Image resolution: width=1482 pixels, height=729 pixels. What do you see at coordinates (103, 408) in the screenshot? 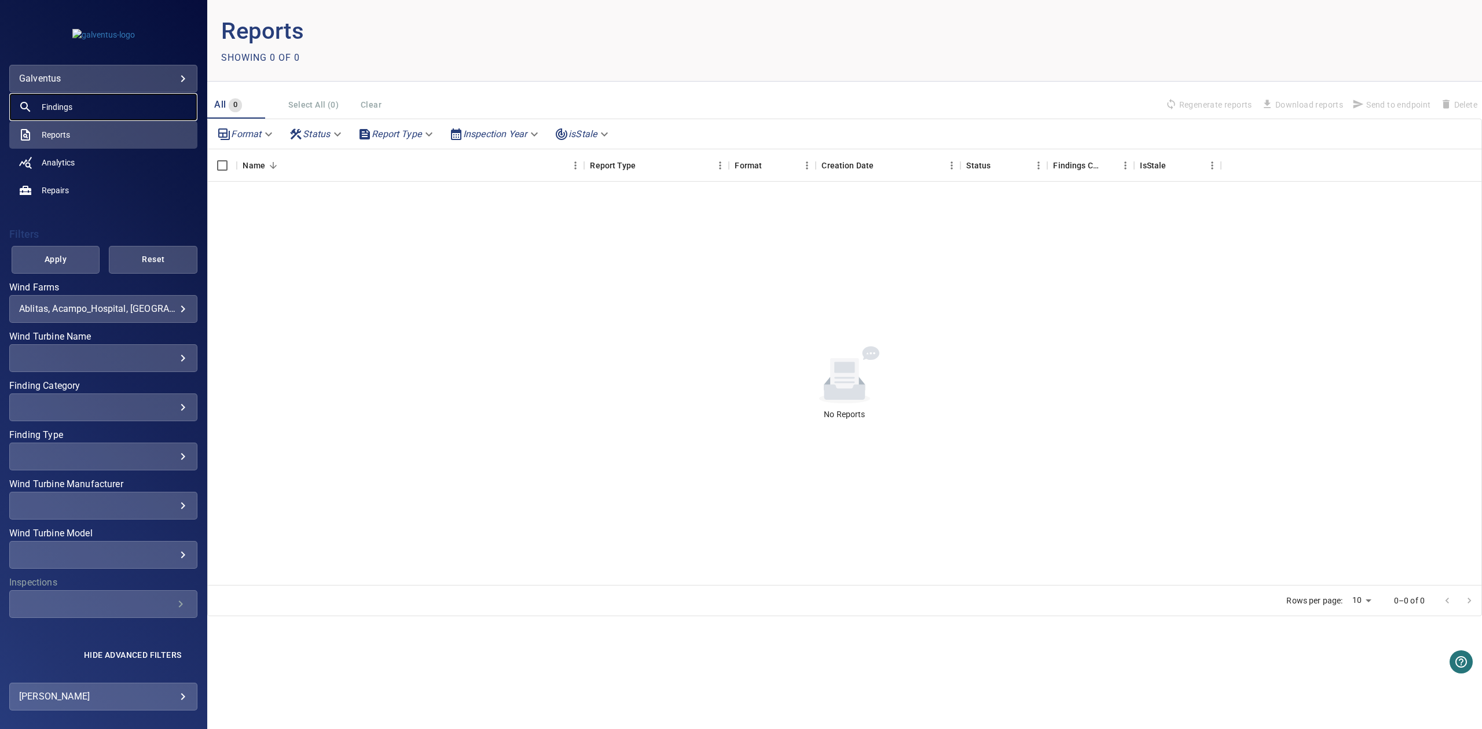
I see `div: Finding Category` at bounding box center [103, 408].